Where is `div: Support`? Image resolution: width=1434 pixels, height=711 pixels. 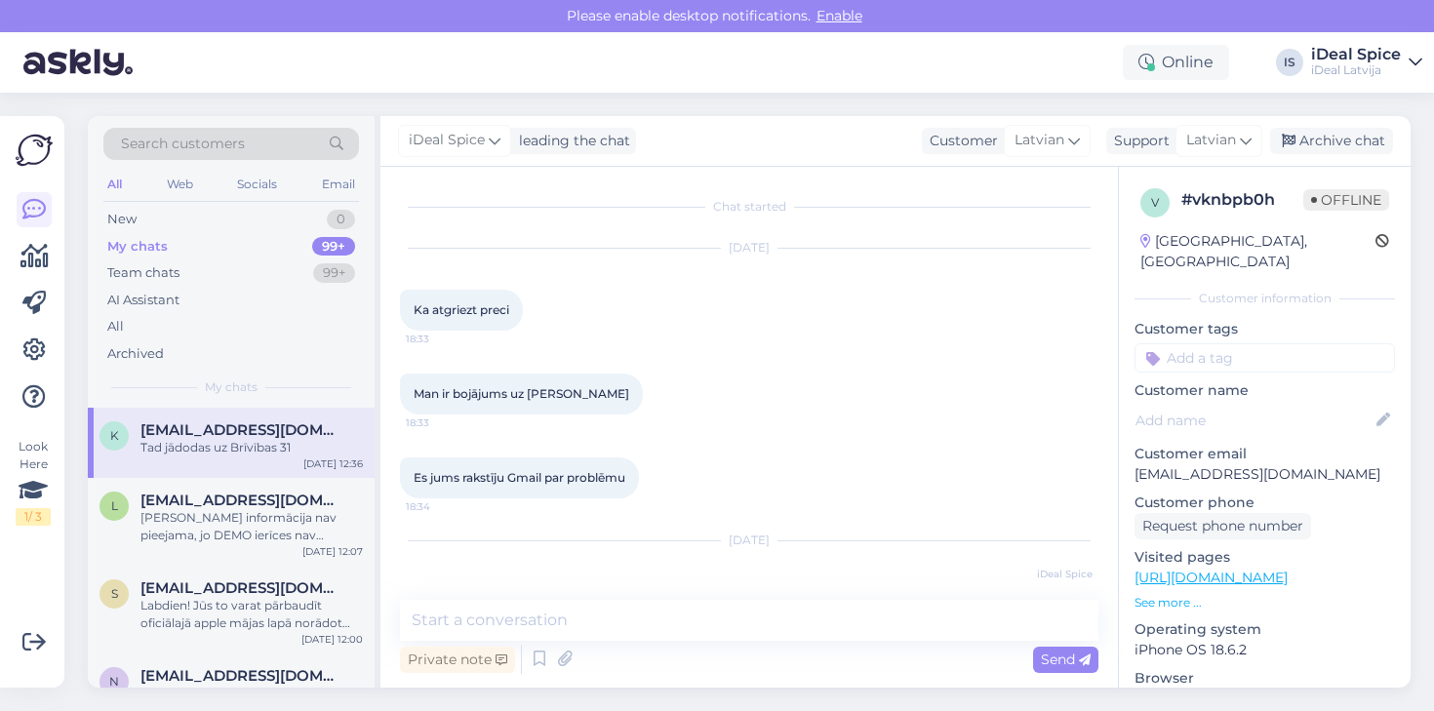 div: Support is located at coordinates (1138, 140).